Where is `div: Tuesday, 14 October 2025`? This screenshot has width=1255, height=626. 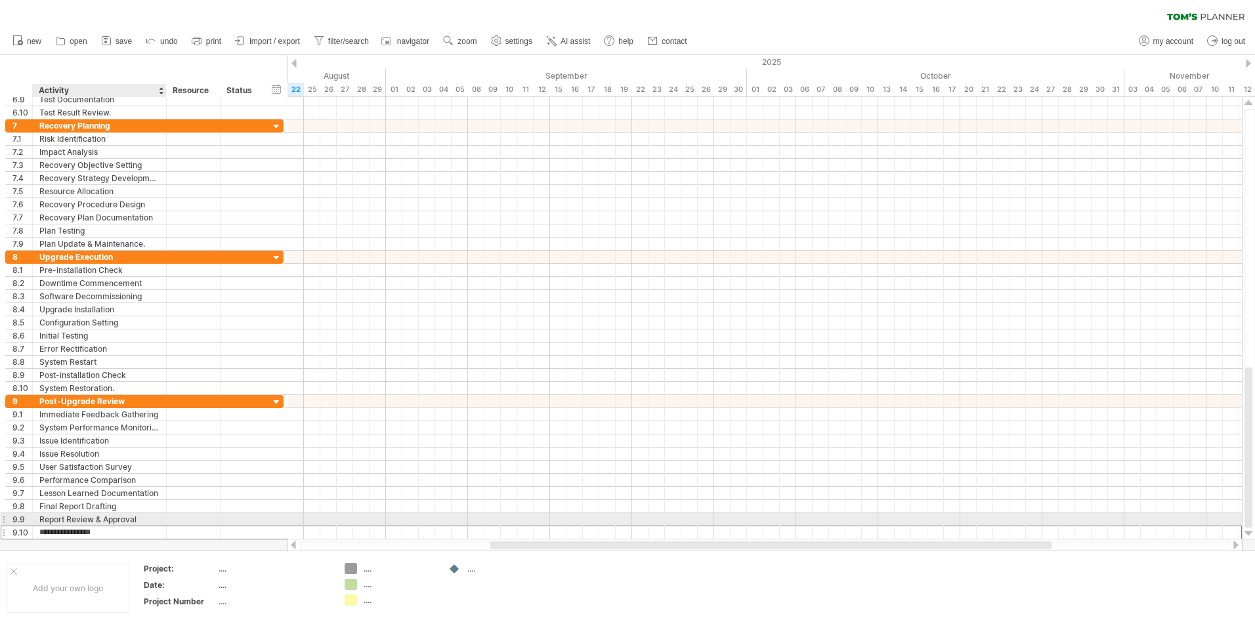 div: Tuesday, 14 October 2025 is located at coordinates (903, 89).